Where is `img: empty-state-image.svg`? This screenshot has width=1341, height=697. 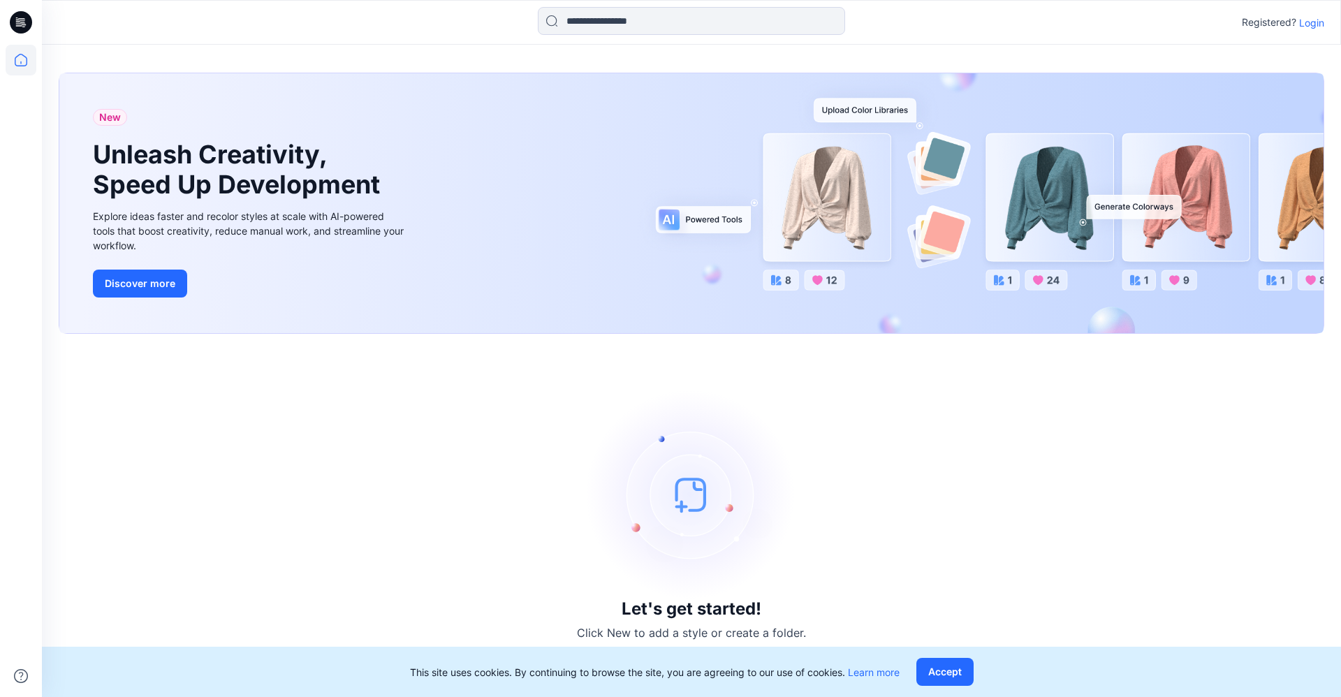
img: empty-state-image.svg is located at coordinates (691, 495).